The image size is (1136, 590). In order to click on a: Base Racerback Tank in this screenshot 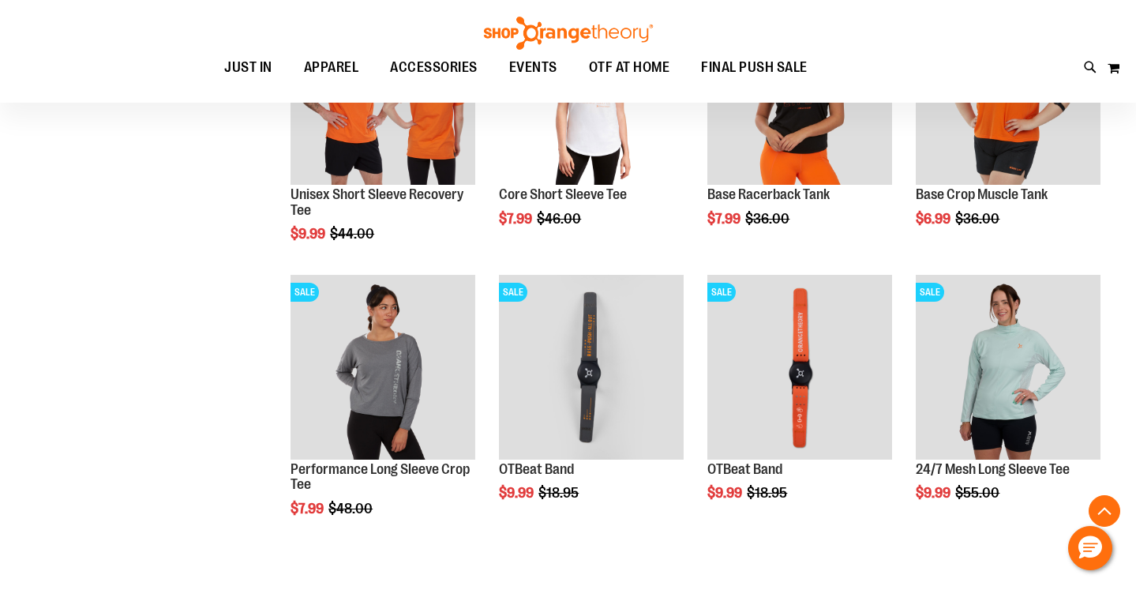, I will do `click(768, 194)`.